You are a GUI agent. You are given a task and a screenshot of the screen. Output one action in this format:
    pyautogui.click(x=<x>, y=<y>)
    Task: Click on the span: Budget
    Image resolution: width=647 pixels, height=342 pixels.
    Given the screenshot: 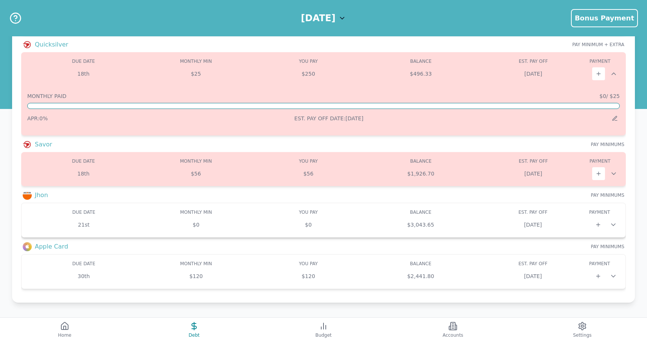 What is the action you would take?
    pyautogui.click(x=323, y=335)
    